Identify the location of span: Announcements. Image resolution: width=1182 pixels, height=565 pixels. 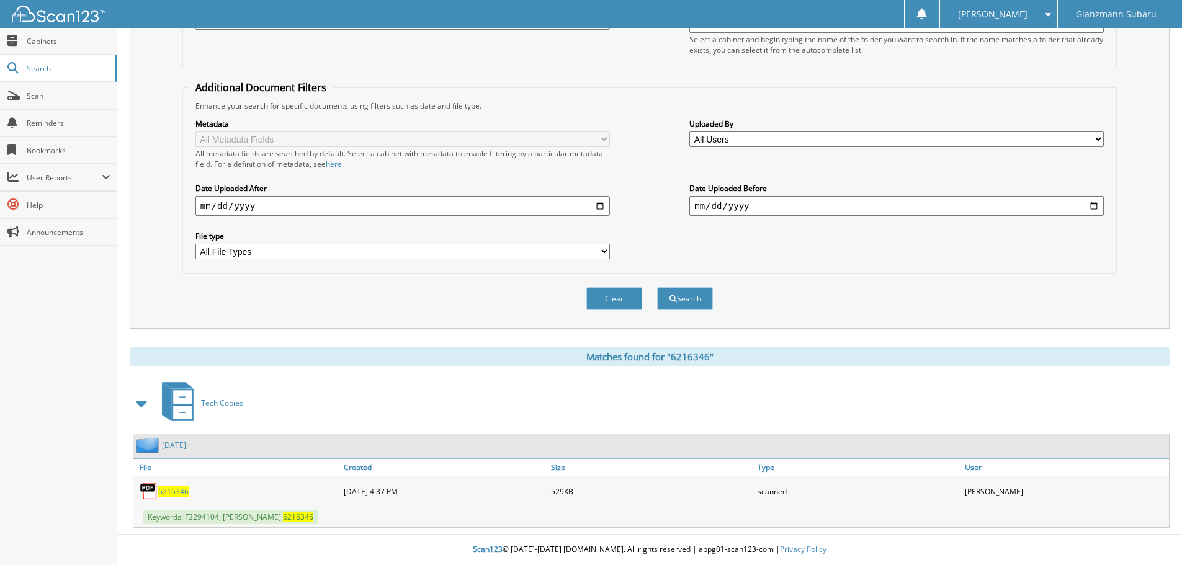
(68, 232).